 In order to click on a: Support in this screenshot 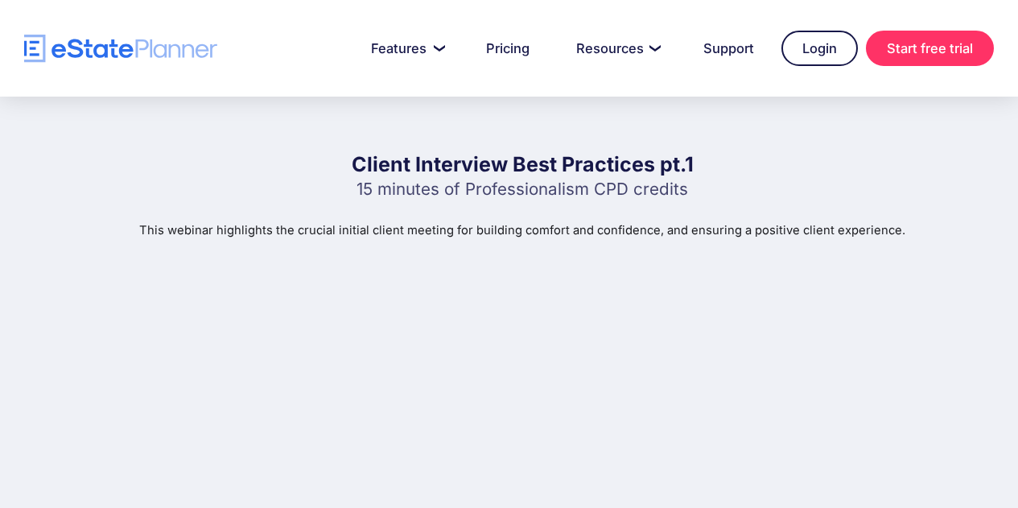, I will do `click(729, 48)`.